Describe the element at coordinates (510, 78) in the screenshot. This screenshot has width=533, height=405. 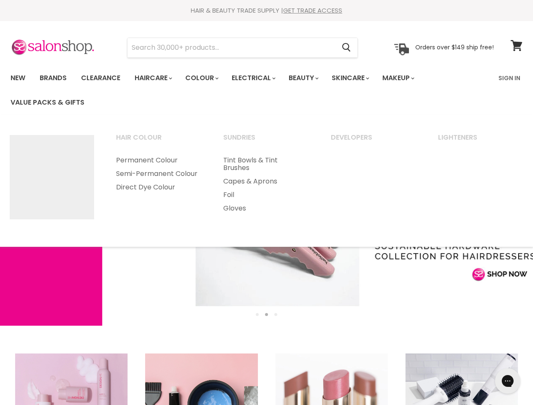
I see `a: Sign In` at that location.